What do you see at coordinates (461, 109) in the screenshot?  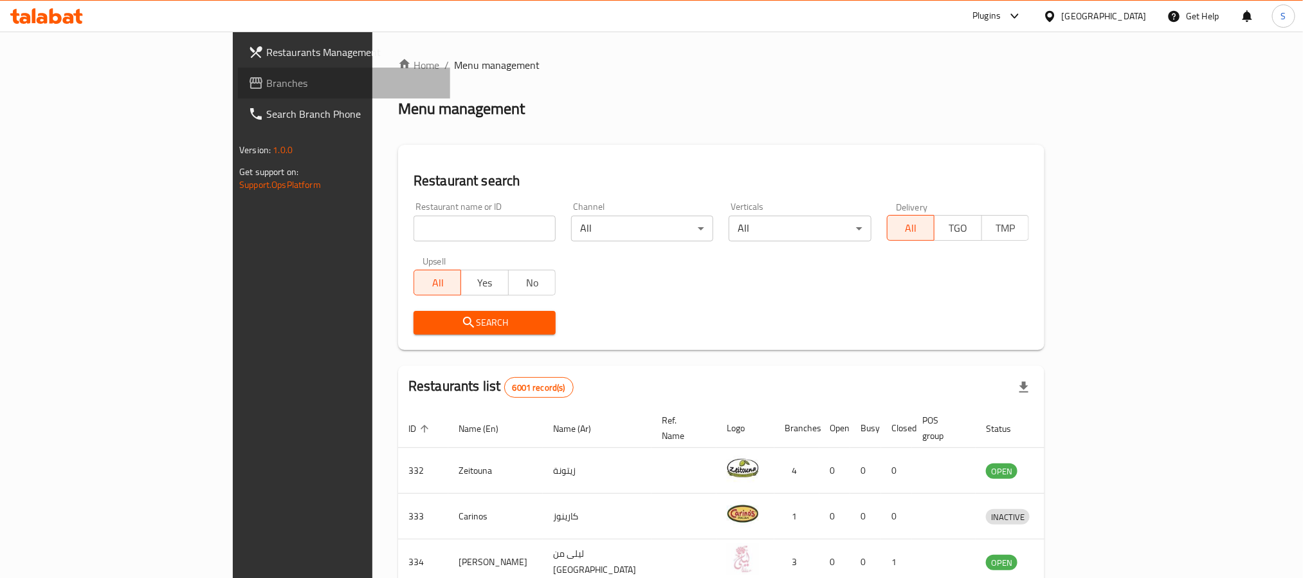 I see `h2: Menu management` at bounding box center [461, 109].